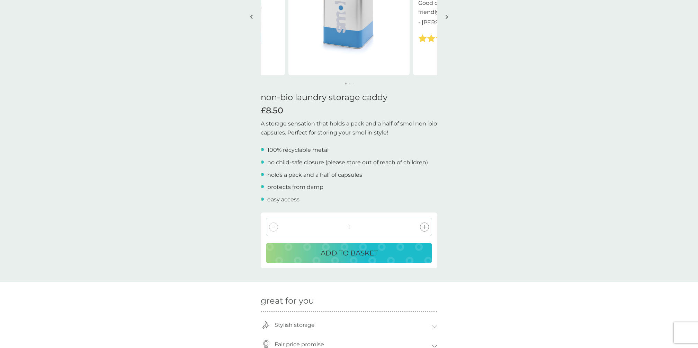  Describe the element at coordinates (251, 17) in the screenshot. I see `img: left-arrow.svg` at that location.